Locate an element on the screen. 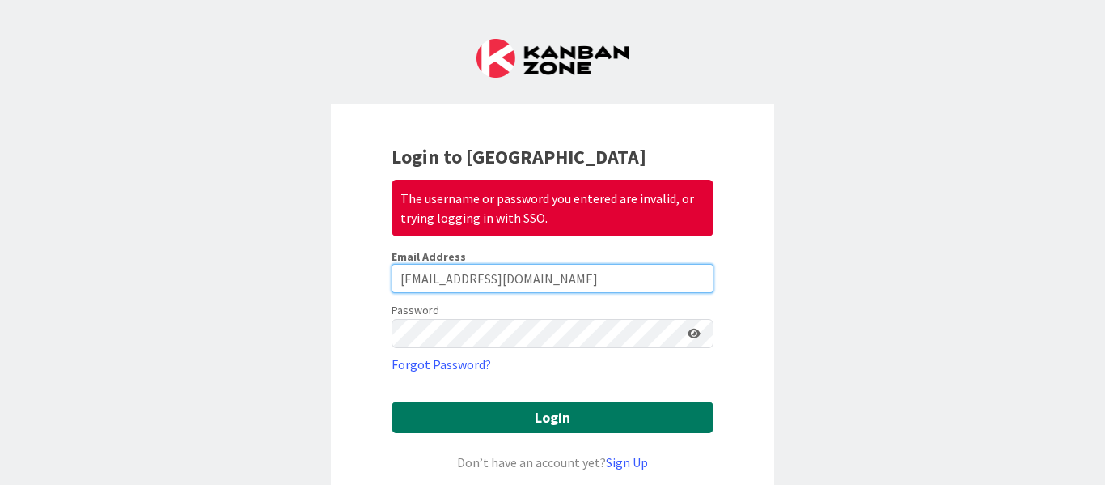 The width and height of the screenshot is (1105, 485). a: Sign Up is located at coordinates (627, 462).